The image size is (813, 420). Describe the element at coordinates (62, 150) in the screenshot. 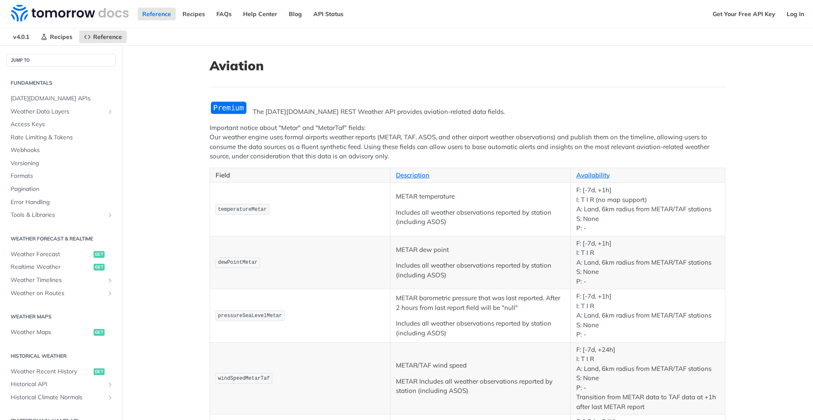

I see `span: Webhooks` at that location.